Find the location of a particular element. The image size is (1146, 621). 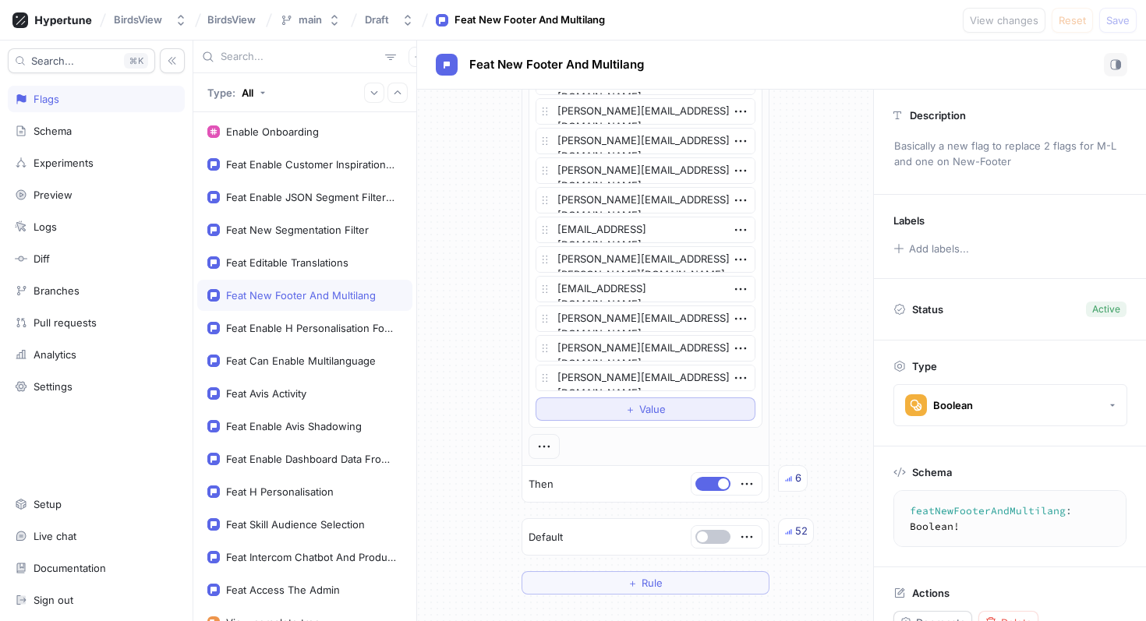

span: BirdsView is located at coordinates (232, 19).